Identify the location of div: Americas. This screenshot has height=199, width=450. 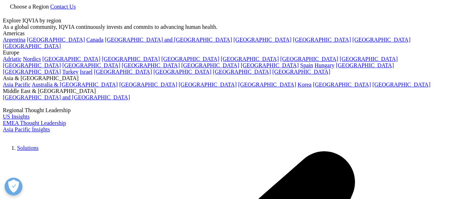
(225, 33).